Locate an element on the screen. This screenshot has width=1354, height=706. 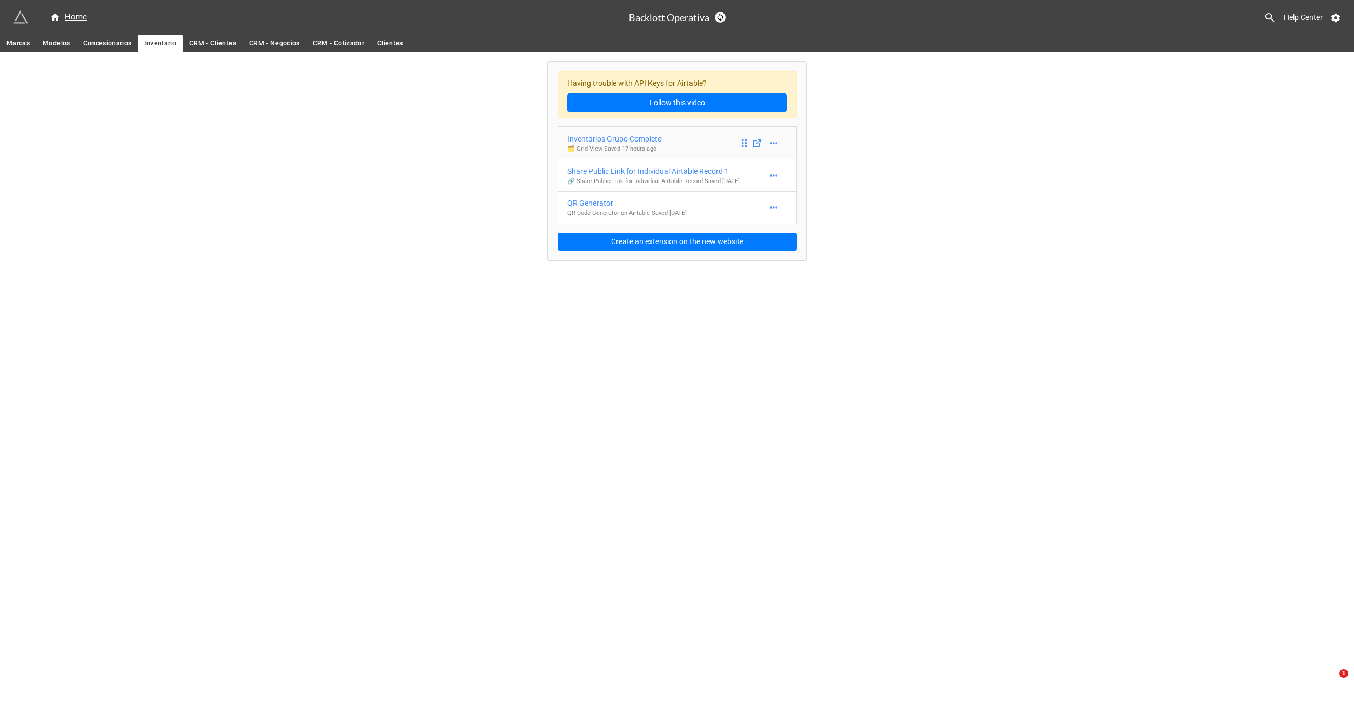
span: 1 is located at coordinates (1344, 674).